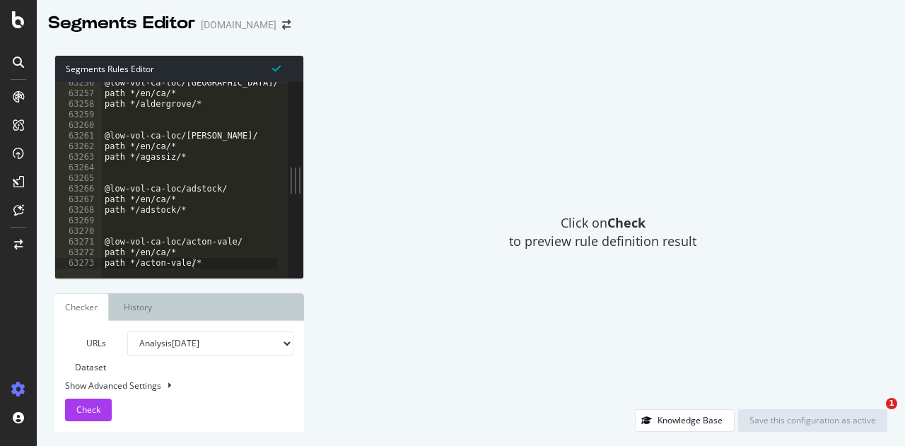 Image resolution: width=905 pixels, height=446 pixels. What do you see at coordinates (685, 420) in the screenshot?
I see `a: Knowledge Base` at bounding box center [685, 420].